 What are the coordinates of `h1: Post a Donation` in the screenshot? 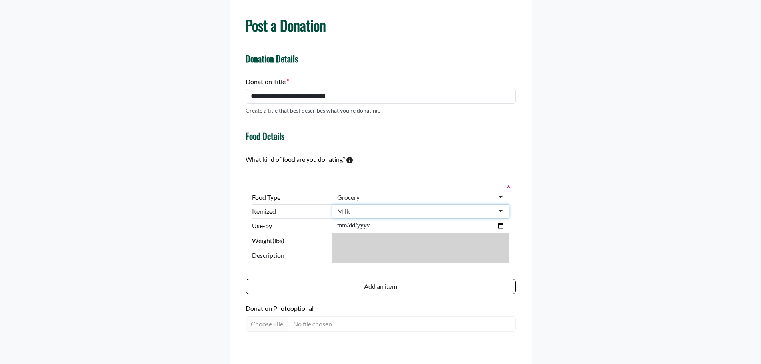 It's located at (381, 25).